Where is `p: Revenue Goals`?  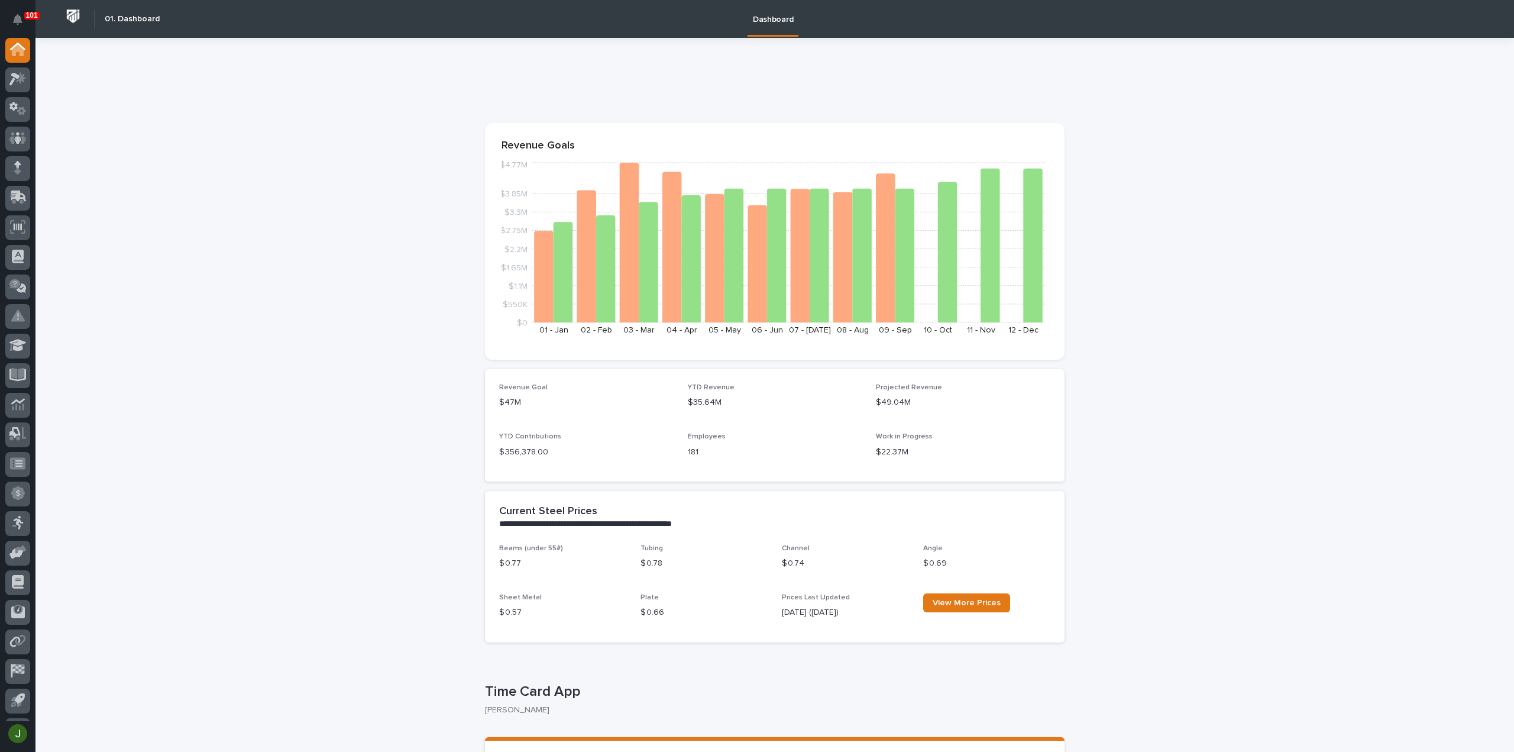
p: Revenue Goals is located at coordinates (775, 146).